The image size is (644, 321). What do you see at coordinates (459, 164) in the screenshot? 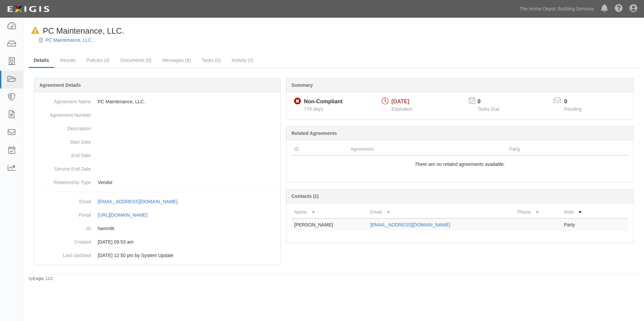
I see `i: There are no related agreements available.` at bounding box center [459, 164].